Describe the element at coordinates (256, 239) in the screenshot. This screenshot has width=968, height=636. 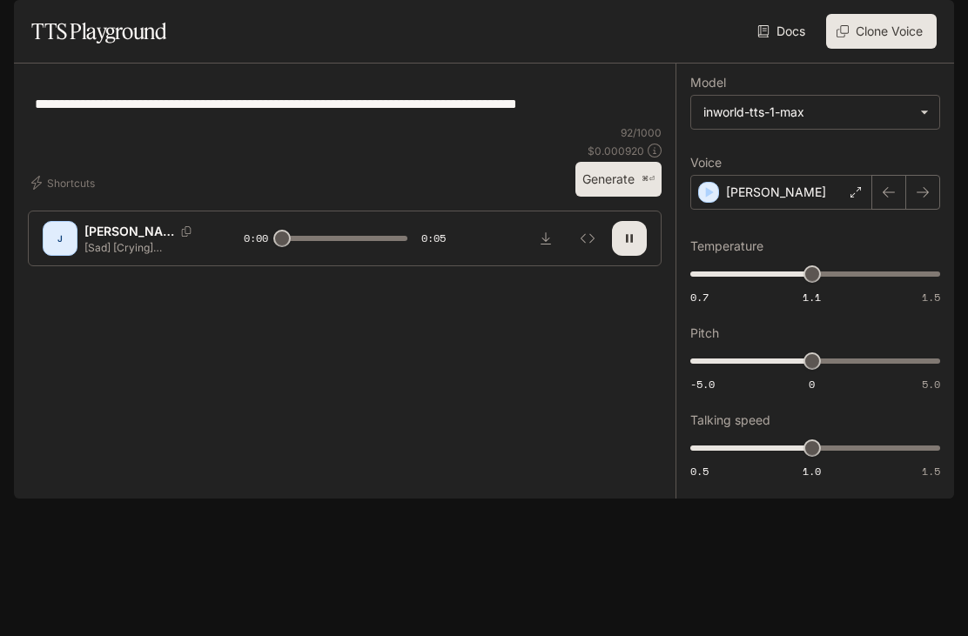
I see `span: 0:00` at that location.